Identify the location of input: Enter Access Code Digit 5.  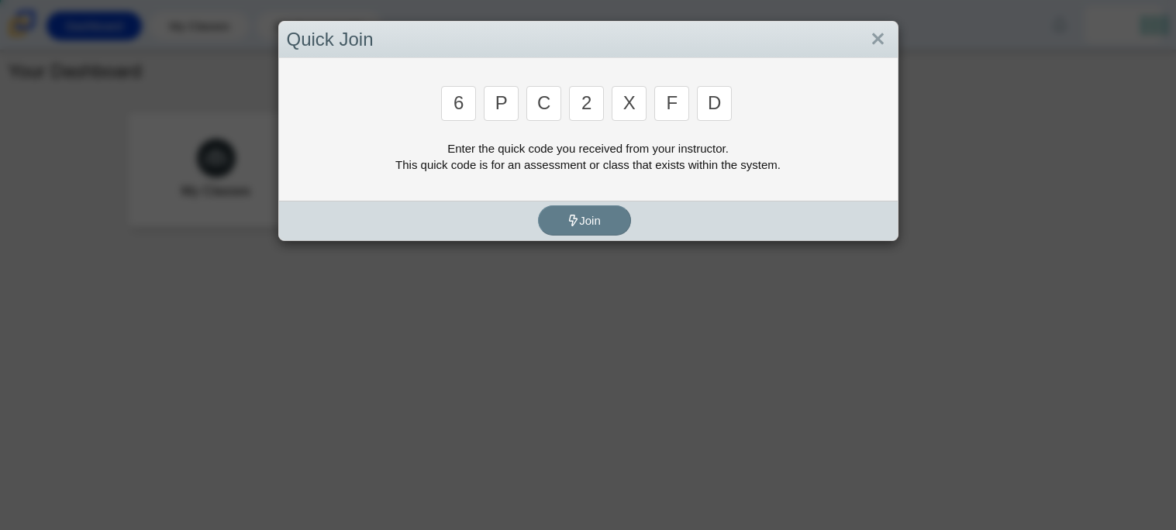
(629, 103).